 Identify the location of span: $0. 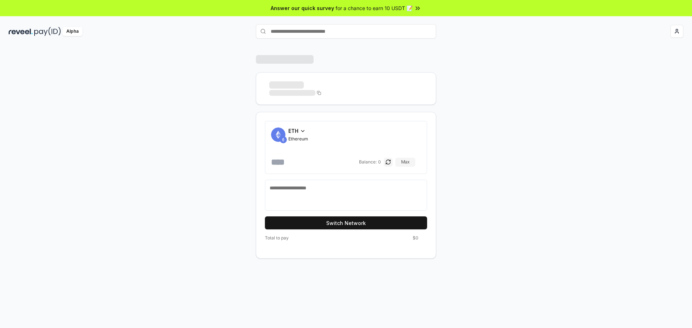
(416, 238).